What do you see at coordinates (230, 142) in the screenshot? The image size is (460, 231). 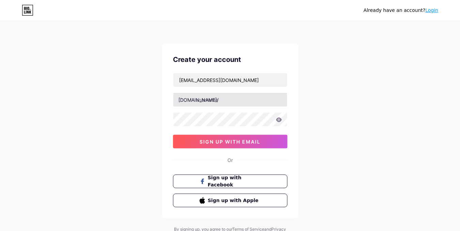 I see `span: sign up with email` at bounding box center [230, 142].